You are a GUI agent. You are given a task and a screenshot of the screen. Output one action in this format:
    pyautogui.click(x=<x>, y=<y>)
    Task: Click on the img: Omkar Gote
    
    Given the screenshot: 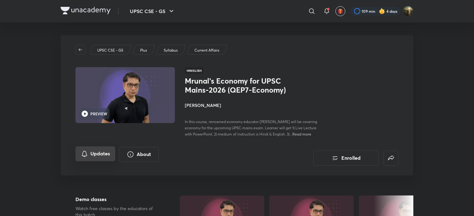 What is the action you would take?
    pyautogui.click(x=408, y=11)
    